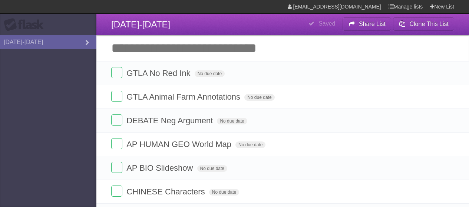 This screenshot has height=207, width=469. I want to click on b: Clone This List, so click(429, 24).